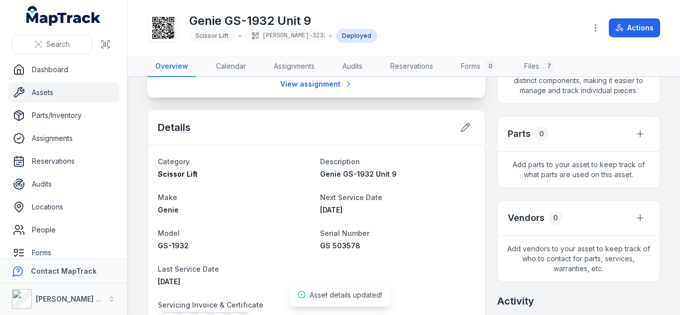 The height and width of the screenshot is (315, 680). I want to click on h3: Vendors, so click(526, 218).